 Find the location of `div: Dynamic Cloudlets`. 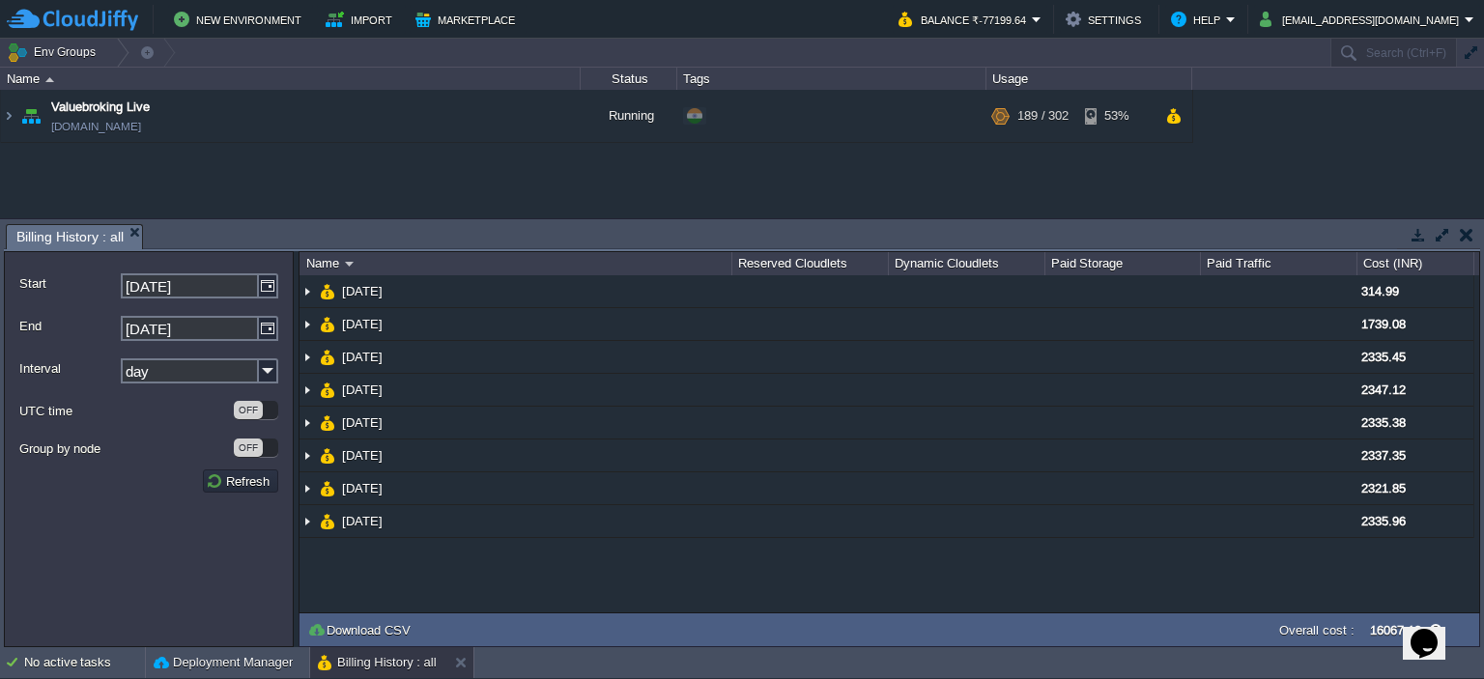

div: Dynamic Cloudlets is located at coordinates (967, 264).